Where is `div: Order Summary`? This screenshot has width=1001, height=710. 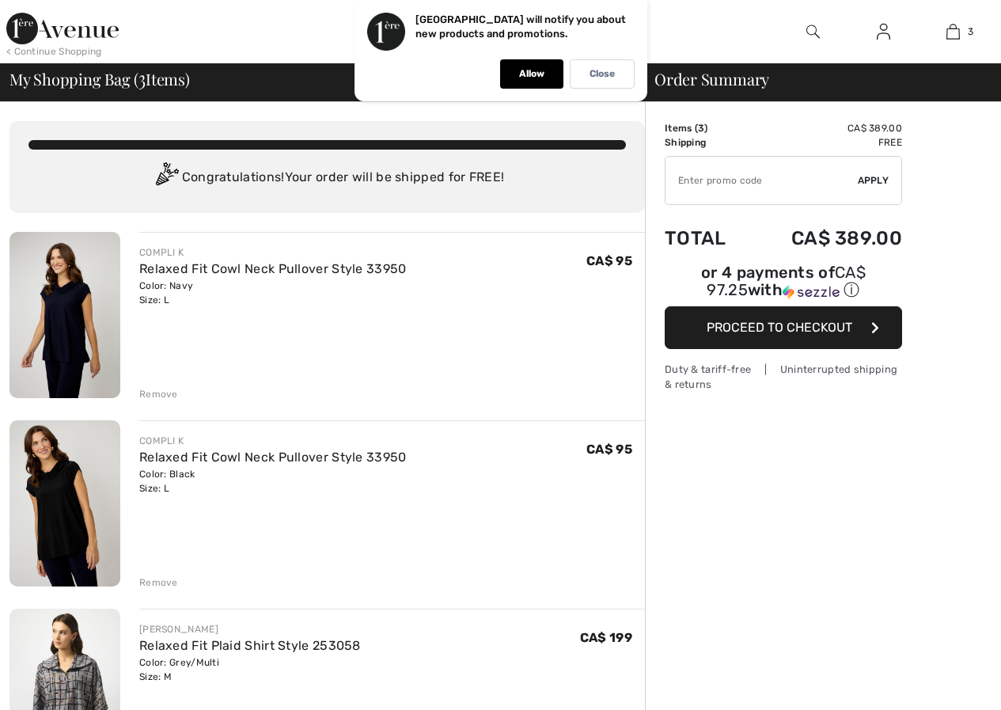
div: Order Summary is located at coordinates (814, 79).